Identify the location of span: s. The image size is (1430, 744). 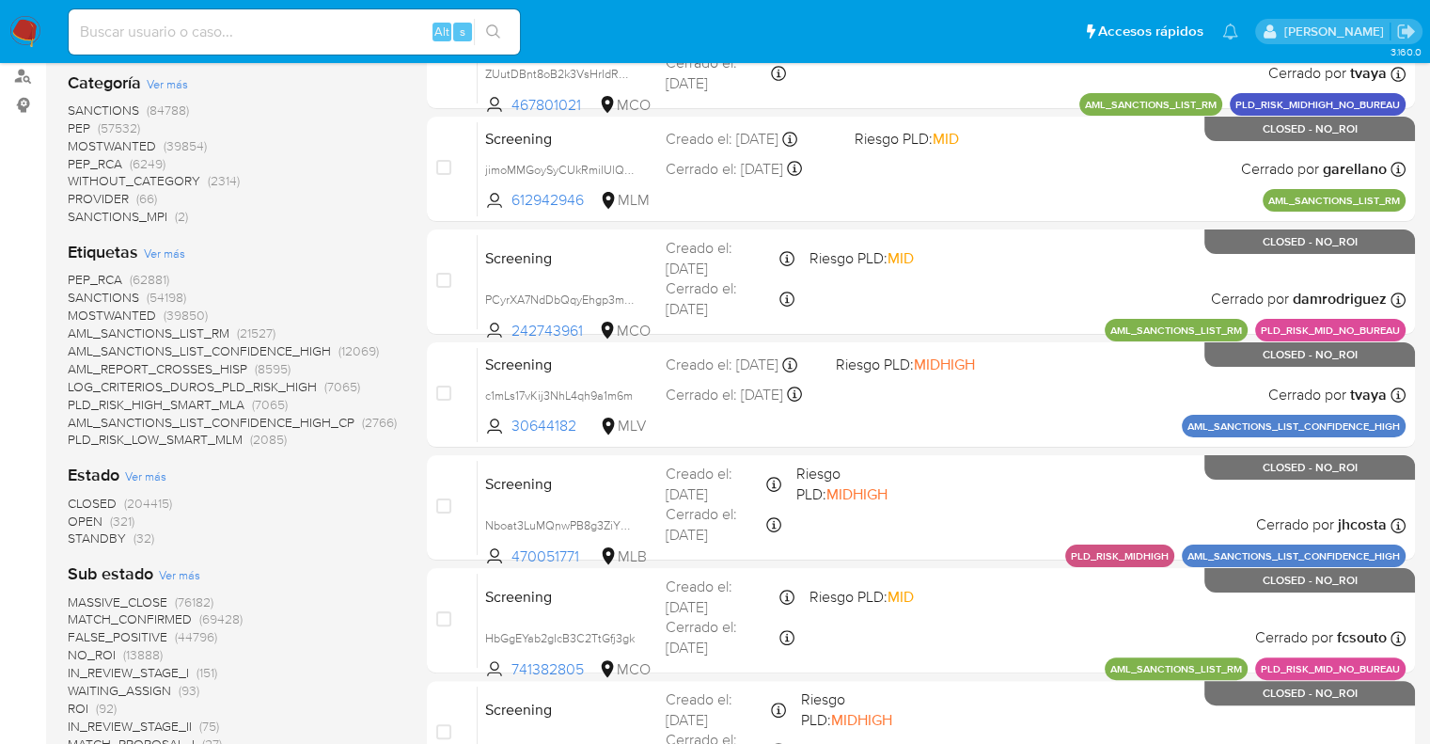
(463, 31).